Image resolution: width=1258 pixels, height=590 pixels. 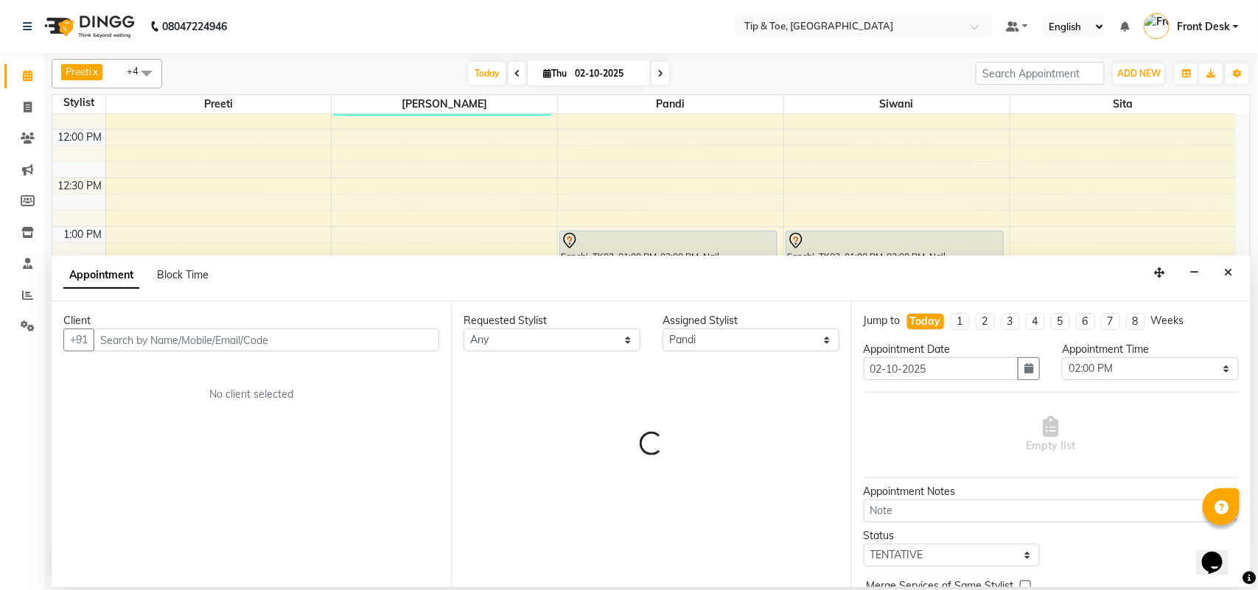 I want to click on li: 2, so click(x=985, y=321).